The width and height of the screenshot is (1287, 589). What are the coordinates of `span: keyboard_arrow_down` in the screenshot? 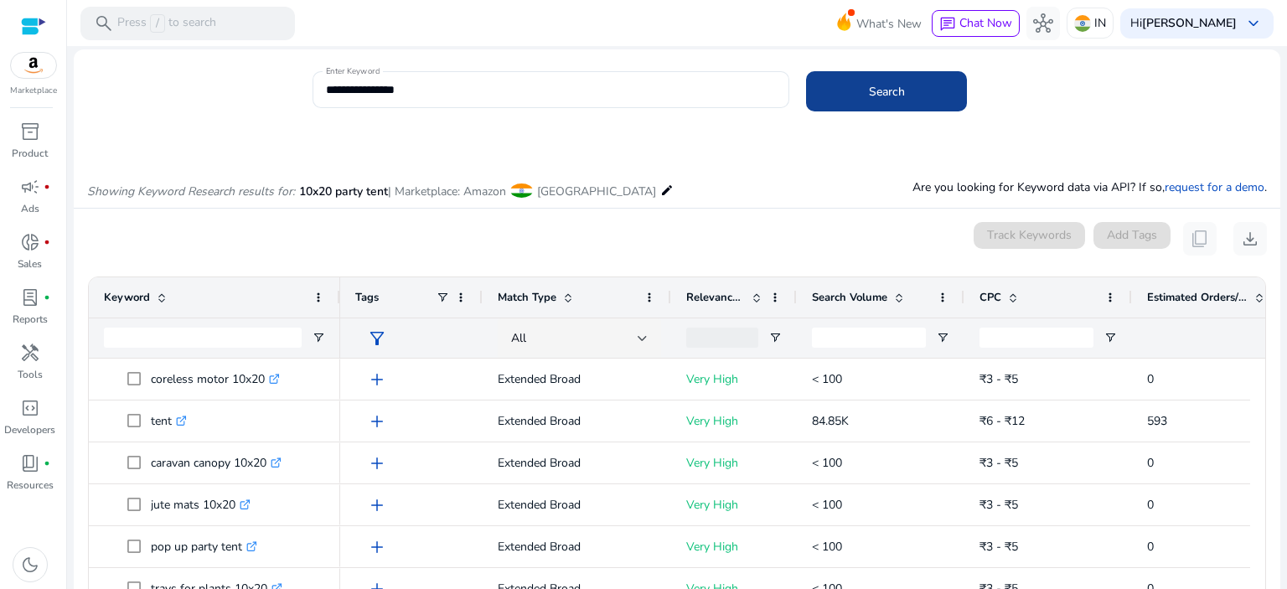 It's located at (1253, 23).